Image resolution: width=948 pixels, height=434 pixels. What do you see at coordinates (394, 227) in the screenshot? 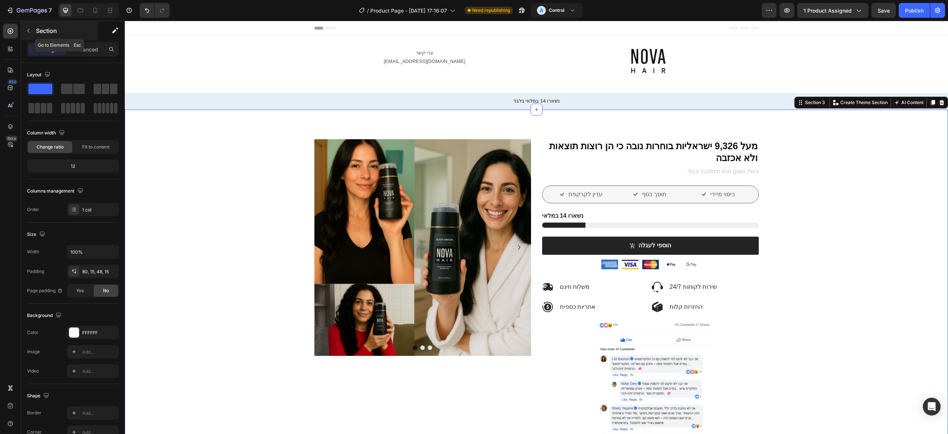
I see `button: Carousel Next Arrow` at bounding box center [394, 227].